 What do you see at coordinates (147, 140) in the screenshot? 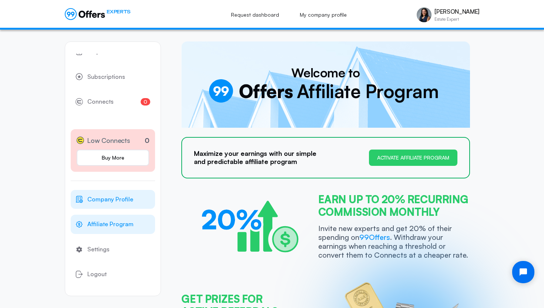
I see `p: 0` at bounding box center [147, 140].